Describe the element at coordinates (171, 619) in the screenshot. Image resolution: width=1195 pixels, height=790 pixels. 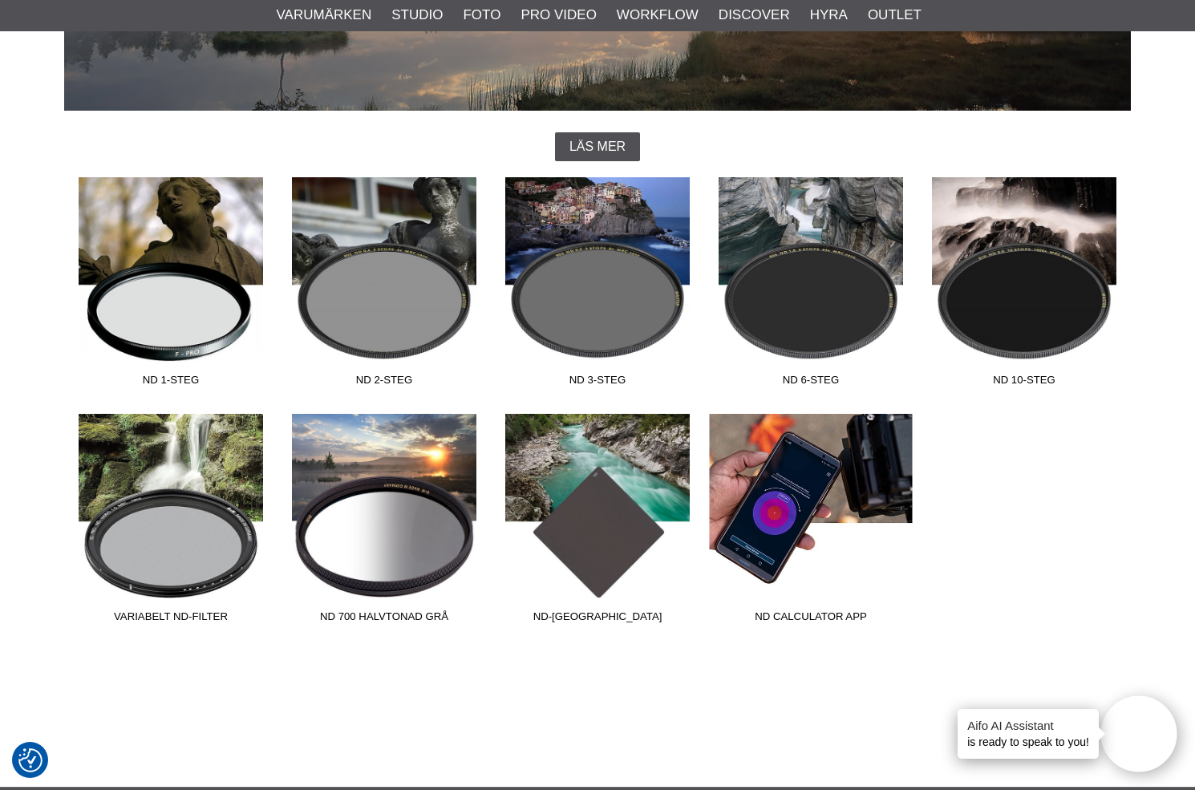
I see `span: Variabelt ND-Filter` at that location.